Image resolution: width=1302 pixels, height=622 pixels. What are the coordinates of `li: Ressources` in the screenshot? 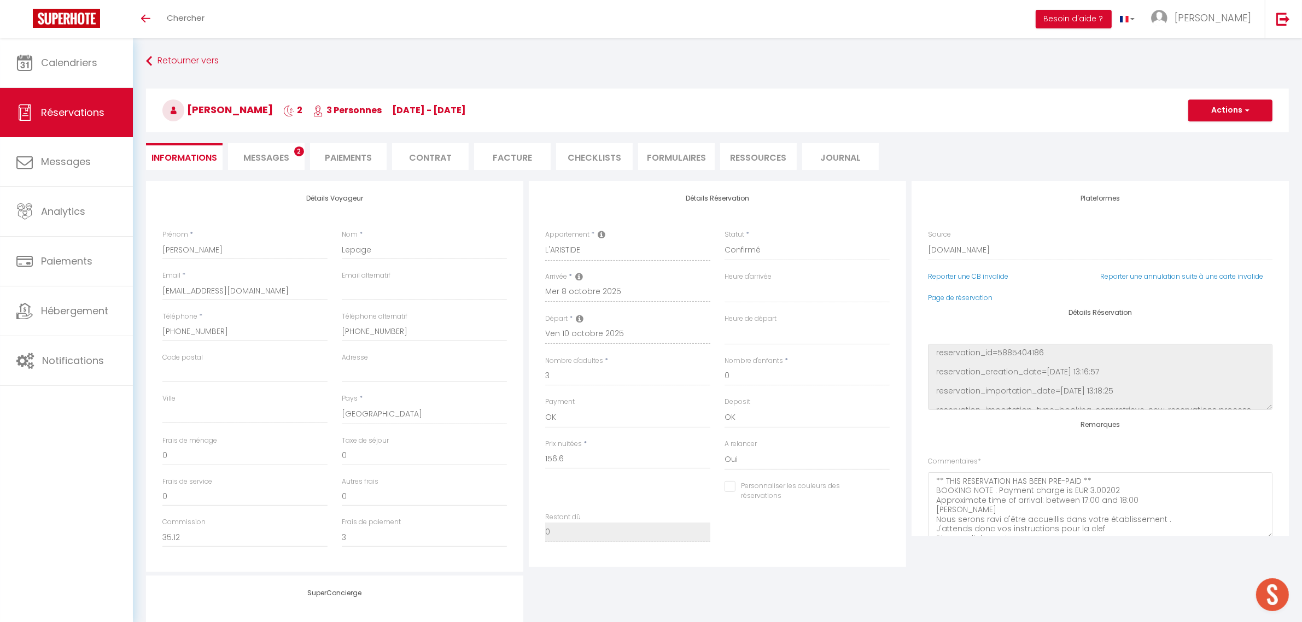 It's located at (758, 156).